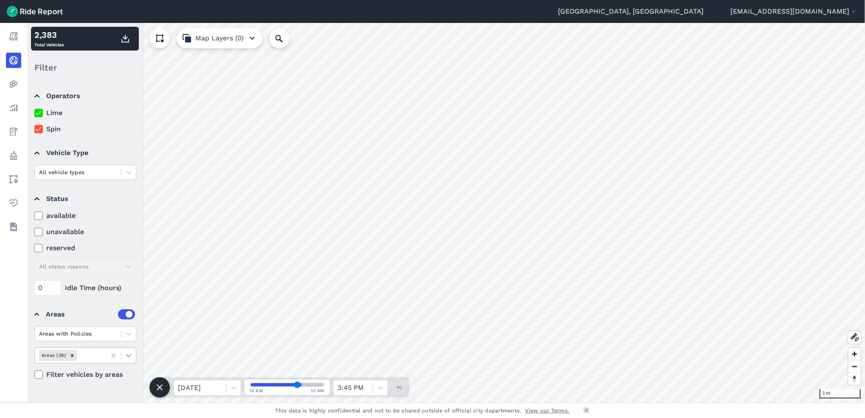  I want to click on a: Policy, so click(14, 155).